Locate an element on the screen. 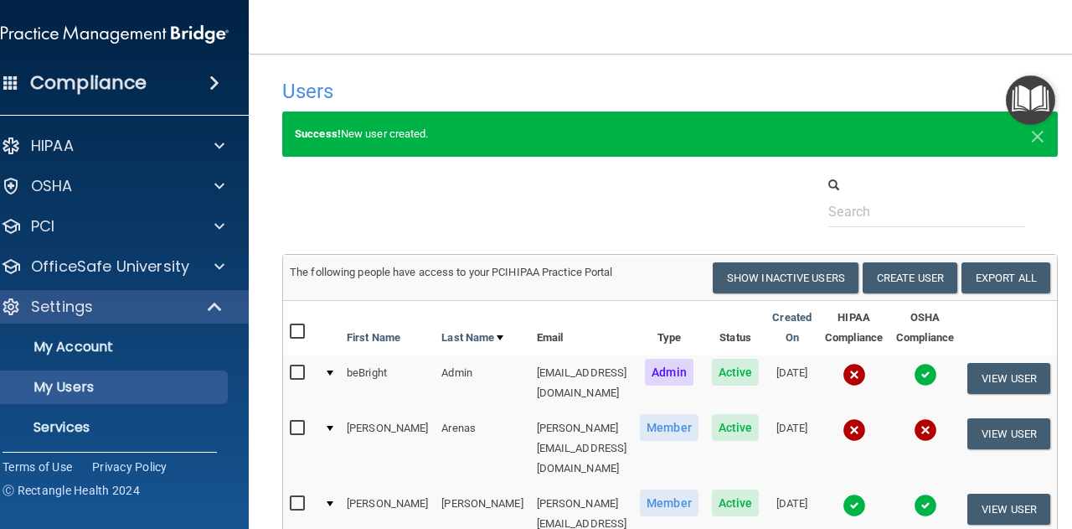  h4: Users is located at coordinates (503, 91).